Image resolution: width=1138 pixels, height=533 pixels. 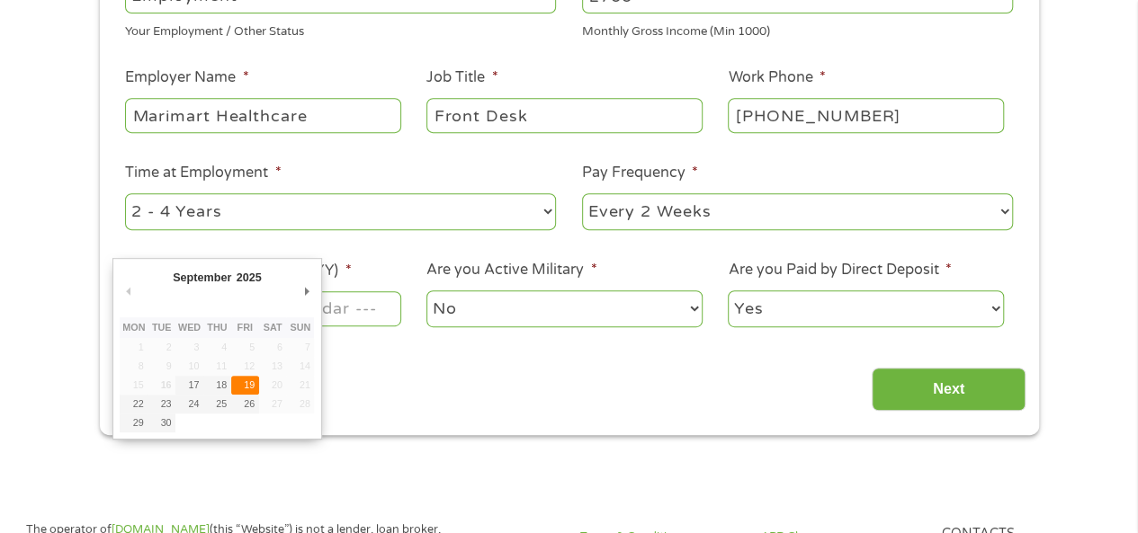 What do you see at coordinates (245, 327) in the screenshot?
I see `abbr: Friday` at bounding box center [245, 327].